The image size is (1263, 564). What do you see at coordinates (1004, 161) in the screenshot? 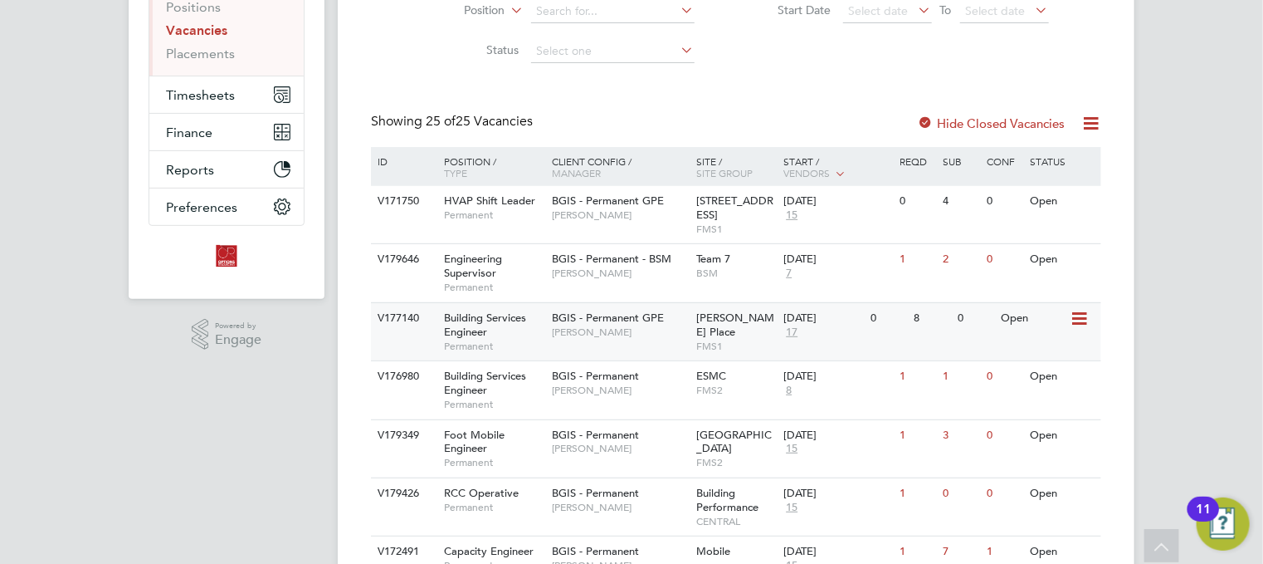
I see `div: Conf` at bounding box center [1004, 161].